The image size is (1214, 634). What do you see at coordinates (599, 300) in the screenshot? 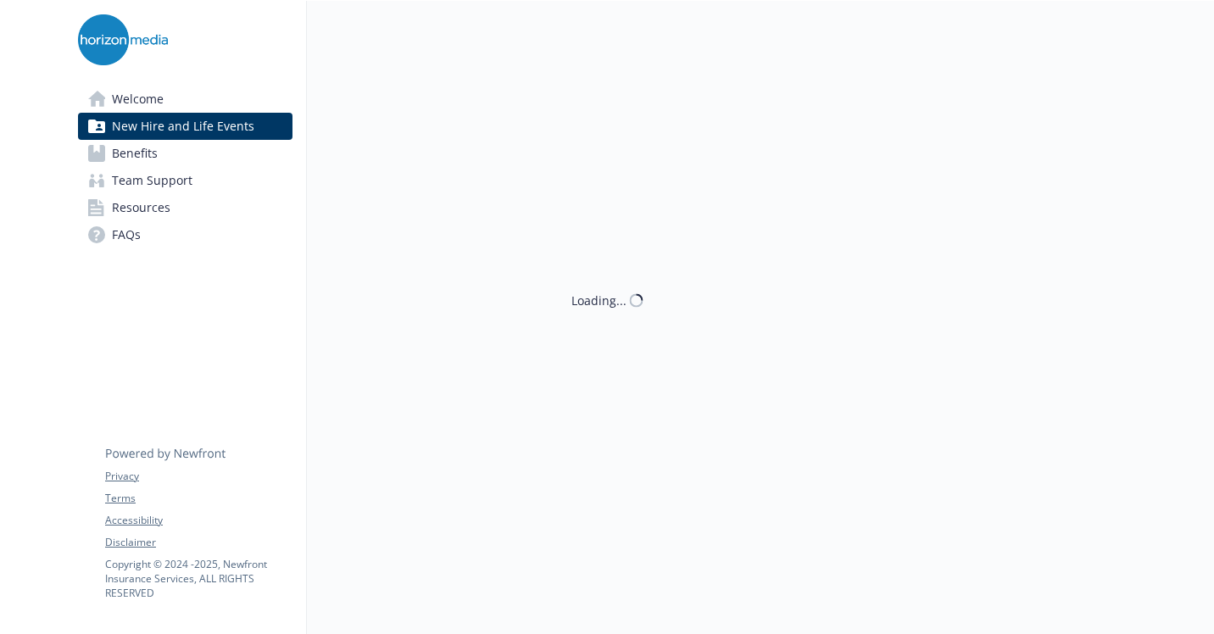
I see `div: Loading...` at bounding box center [599, 300].